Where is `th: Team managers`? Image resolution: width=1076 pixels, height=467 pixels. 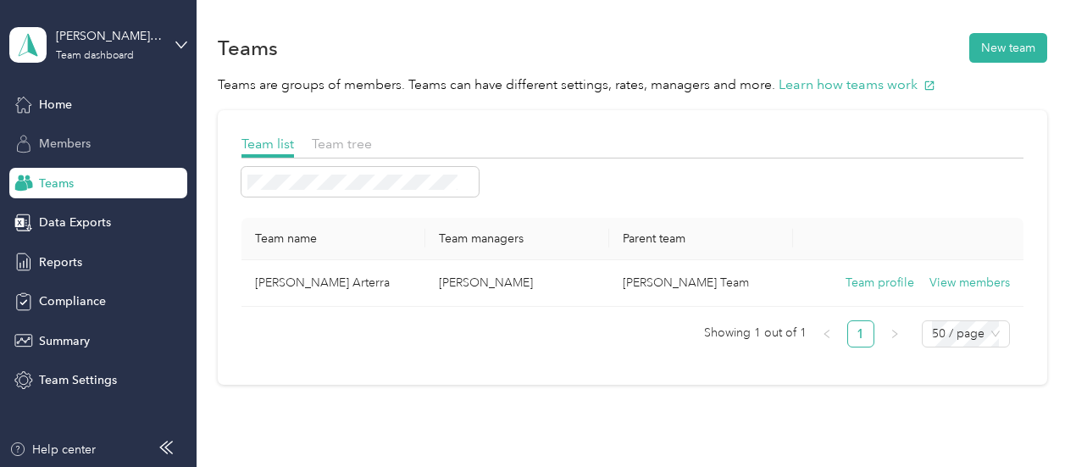 th: Team managers is located at coordinates (517, 239).